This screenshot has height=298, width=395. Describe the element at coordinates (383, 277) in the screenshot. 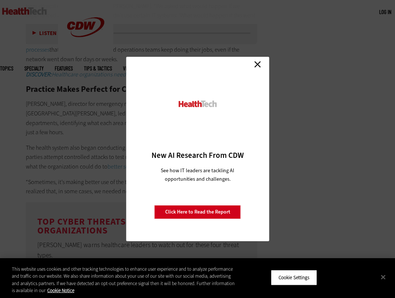

I see `button: Close` at that location.